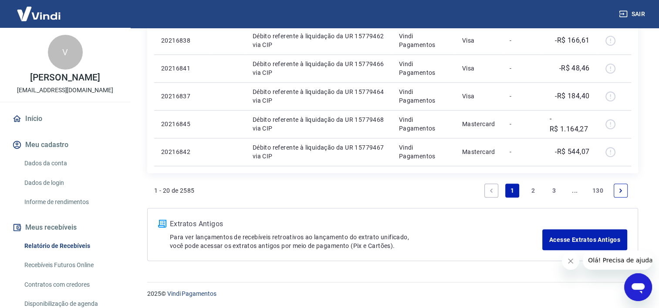  I want to click on p: -R$ 184,40, so click(572, 96).